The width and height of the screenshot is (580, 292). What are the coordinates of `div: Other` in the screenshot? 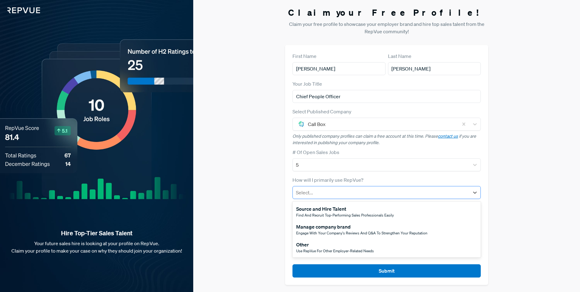 It's located at (335, 245).